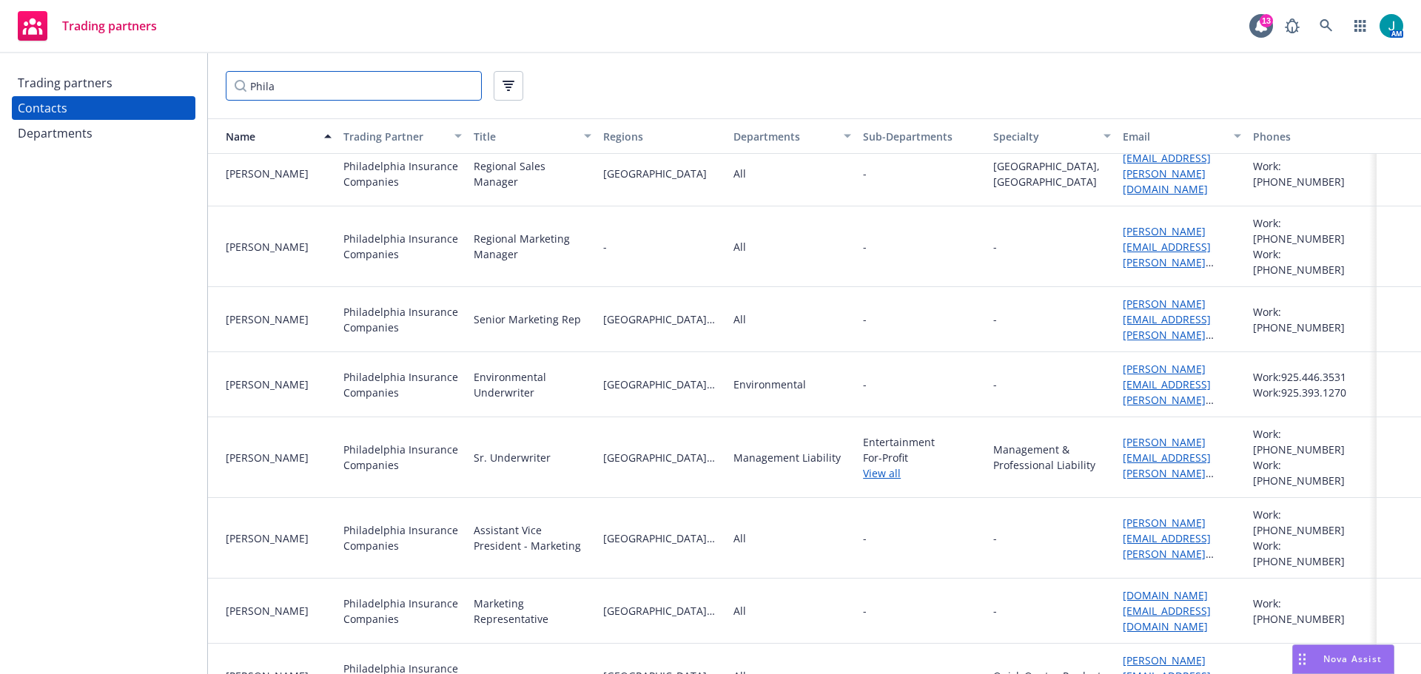 Image resolution: width=1421 pixels, height=674 pixels. What do you see at coordinates (1052, 458) in the screenshot?
I see `div: Management & Professional Liability` at bounding box center [1052, 458].